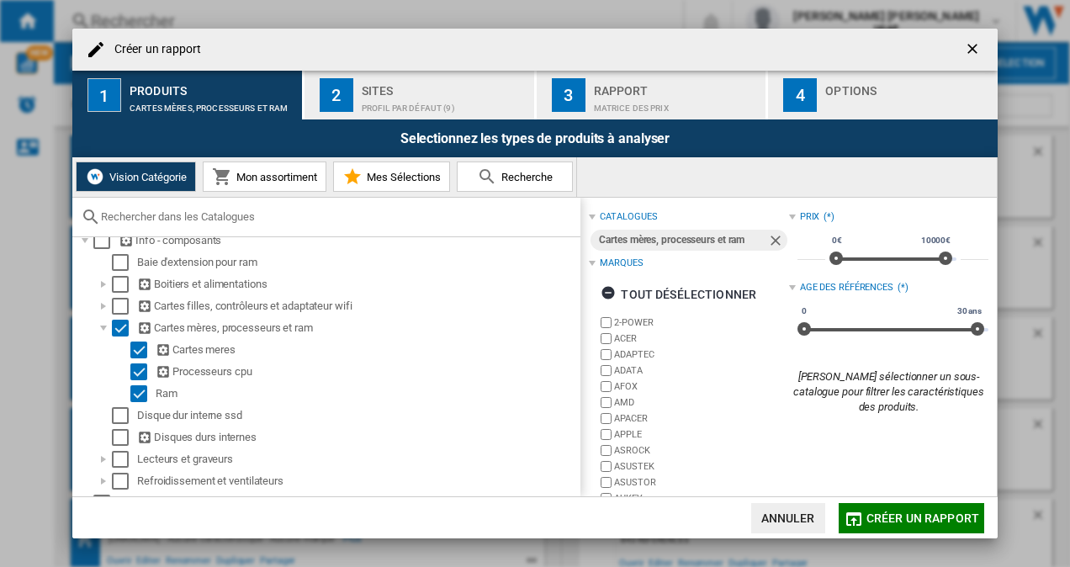 Image resolution: width=1070 pixels, height=567 pixels. What do you see at coordinates (701, 322) in the screenshot?
I see `label: 2-POWER` at bounding box center [701, 322].